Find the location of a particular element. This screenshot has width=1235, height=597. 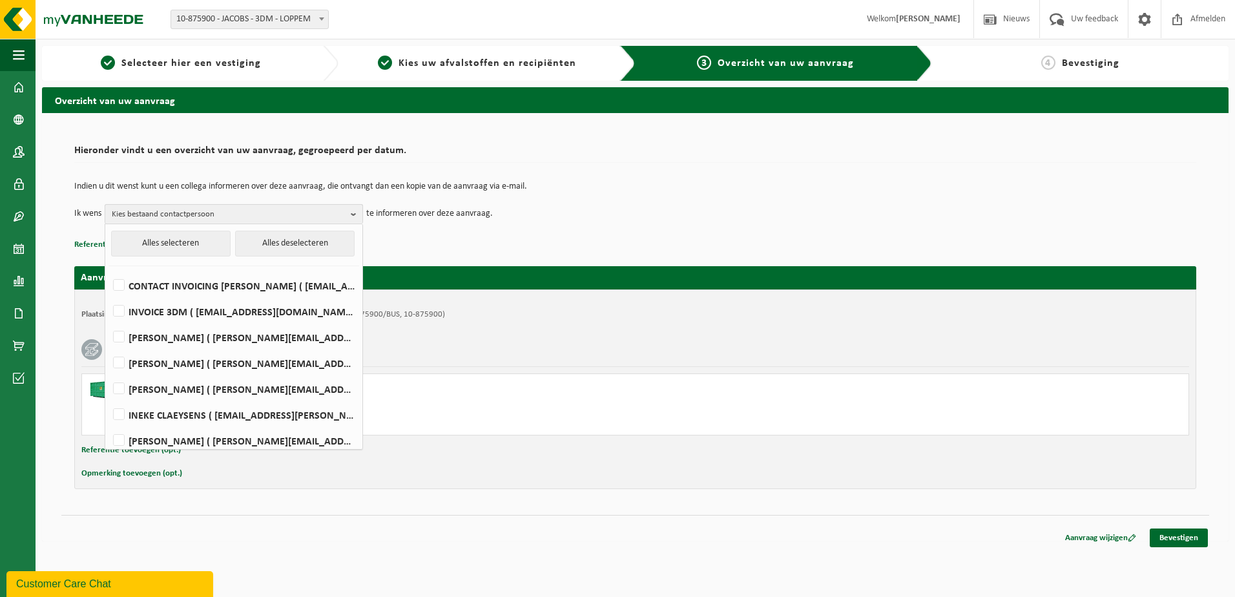

img: HK-XC-40-GN-00.png is located at coordinates (108, 390).